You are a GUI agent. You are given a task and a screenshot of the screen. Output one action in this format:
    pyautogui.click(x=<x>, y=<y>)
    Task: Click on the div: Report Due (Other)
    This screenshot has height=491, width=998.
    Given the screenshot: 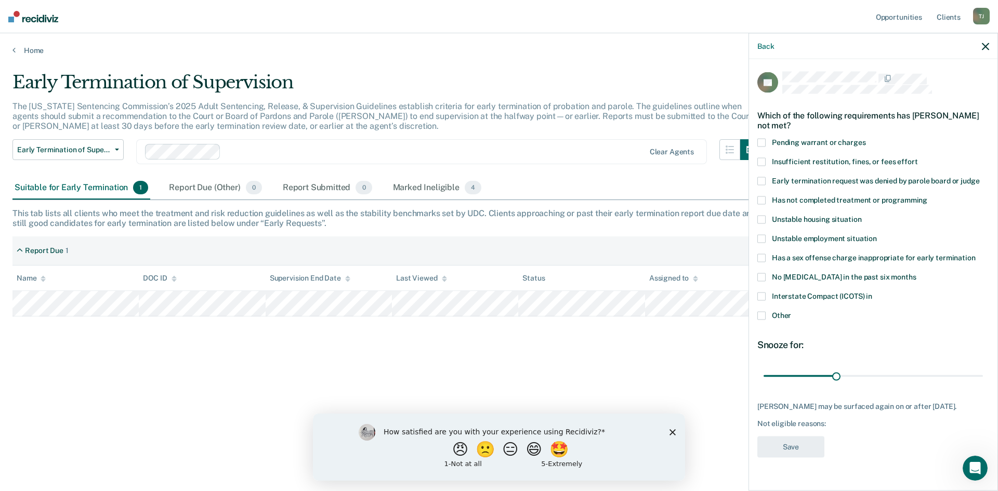 What is the action you would take?
    pyautogui.click(x=215, y=188)
    